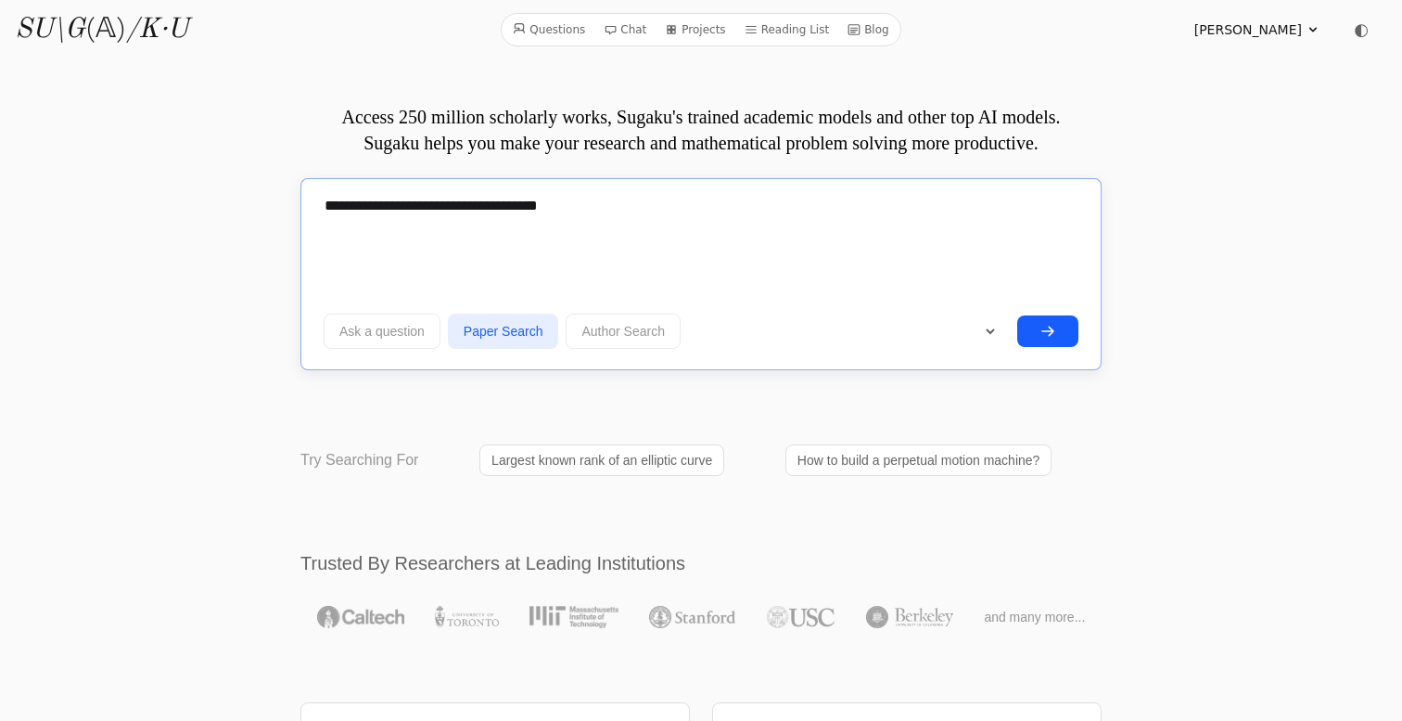  I want to click on p: Access 250 million scholarly works, Sugaku's trained academic models and other top AI models. Sug..., so click(701, 130).